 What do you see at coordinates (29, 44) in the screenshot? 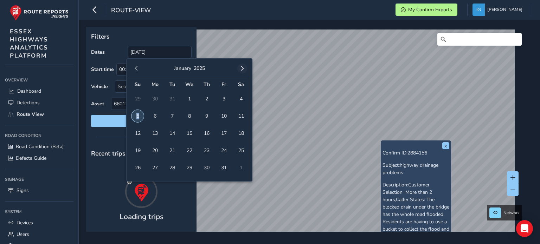
I see `span: ESSEX HIGHWAYS ANALYTICS PLATFORM` at bounding box center [29, 44].